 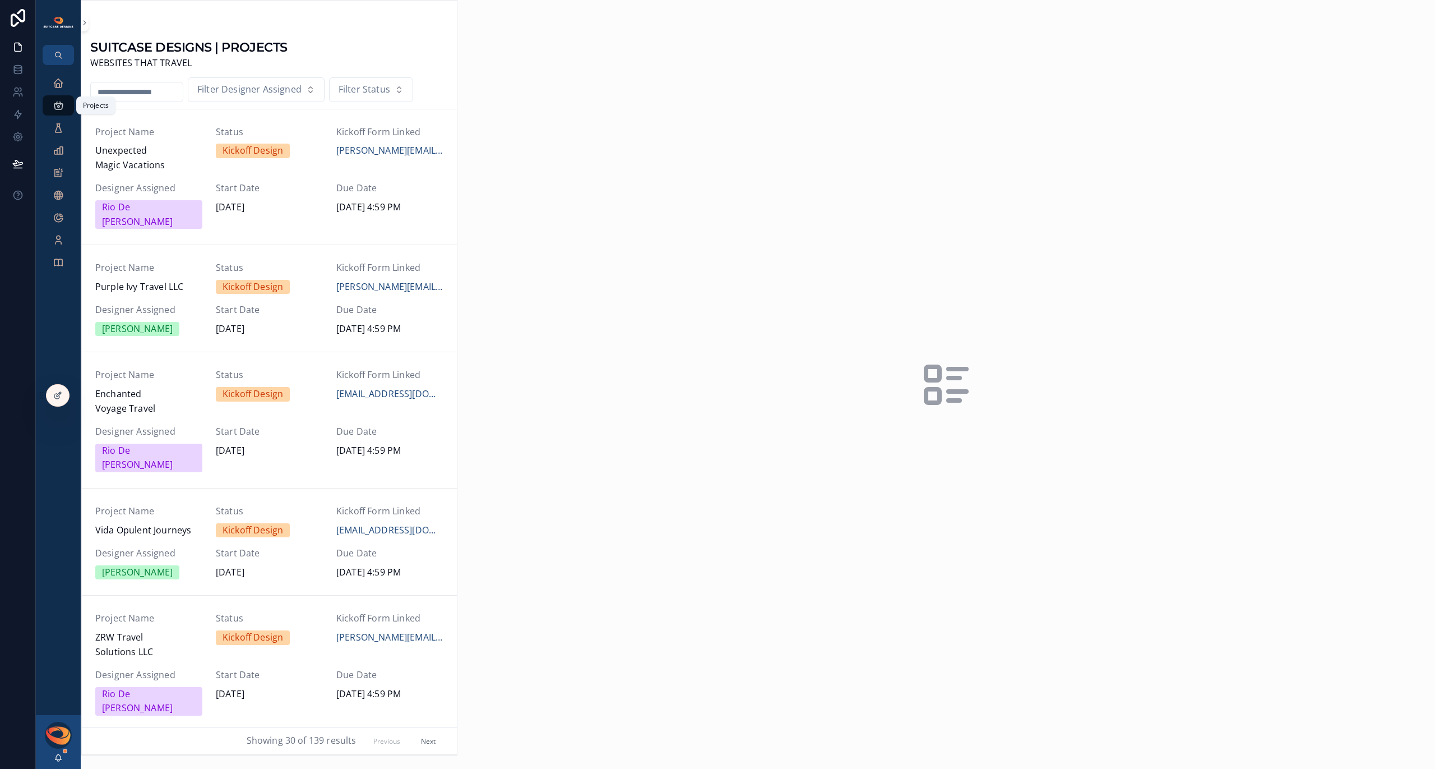 What do you see at coordinates (149, 287) in the screenshot?
I see `span: Purple Ivy Travel LLC` at bounding box center [149, 287].